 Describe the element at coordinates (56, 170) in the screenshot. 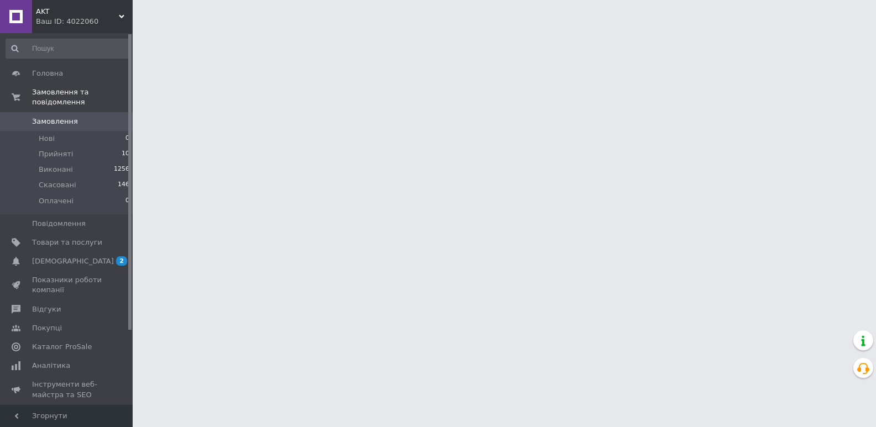

I see `span: Виконані` at that location.